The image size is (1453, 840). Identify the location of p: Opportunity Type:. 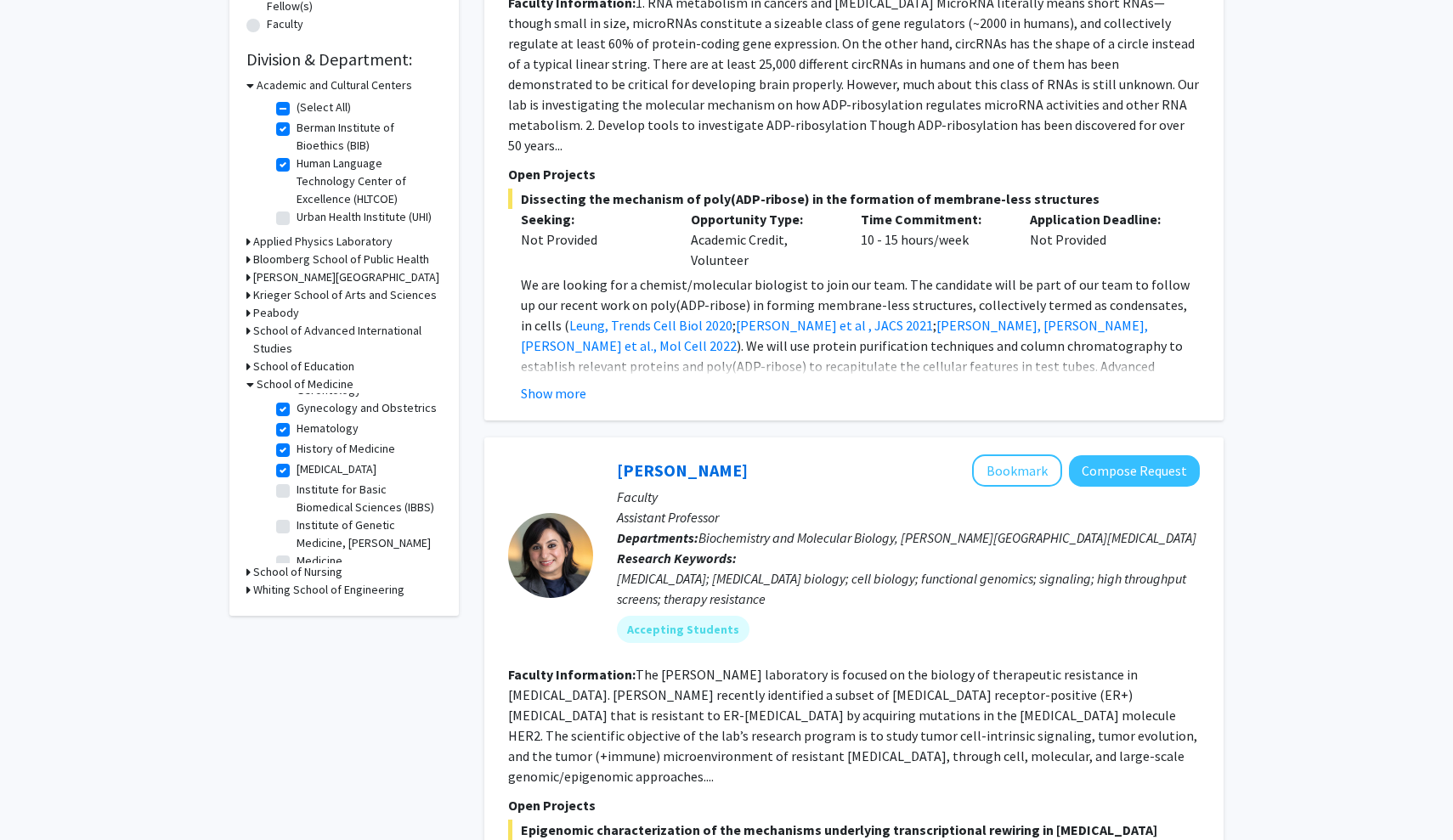
(763, 219).